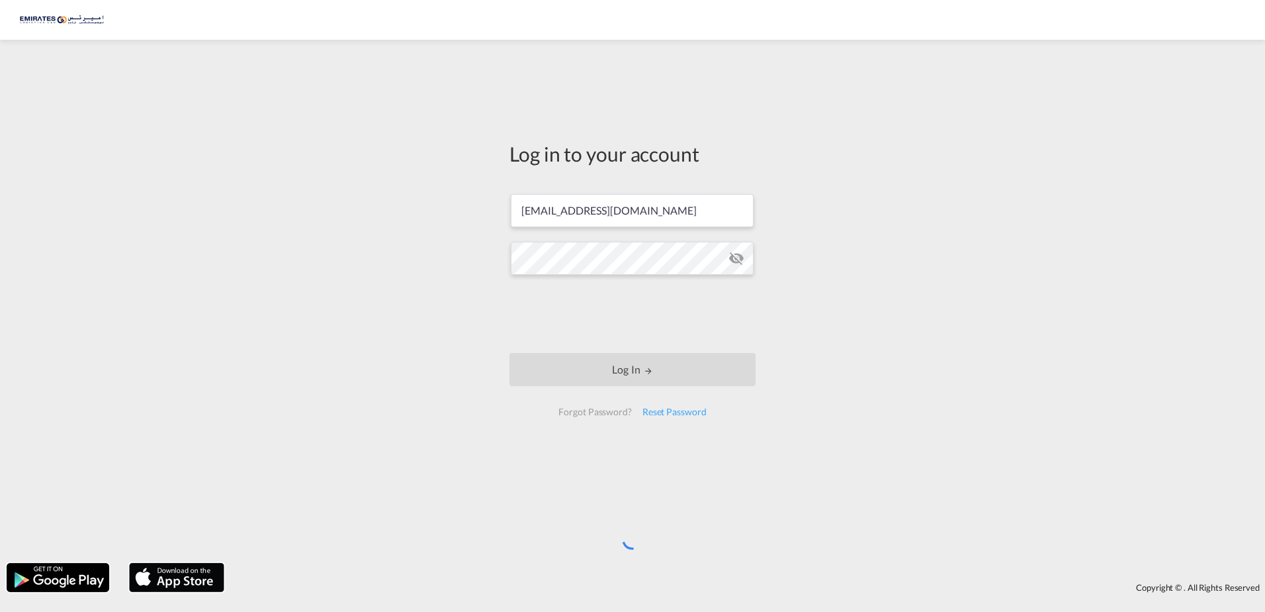  What do you see at coordinates (633, 369) in the screenshot?
I see `button: LOGIN` at bounding box center [633, 369].